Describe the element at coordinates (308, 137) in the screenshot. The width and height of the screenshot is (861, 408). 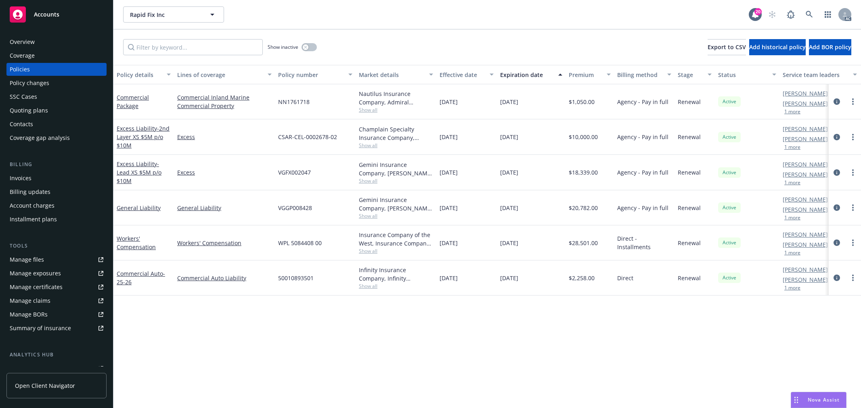
I see `span: CSAR-CEL-0002678-02` at that location.